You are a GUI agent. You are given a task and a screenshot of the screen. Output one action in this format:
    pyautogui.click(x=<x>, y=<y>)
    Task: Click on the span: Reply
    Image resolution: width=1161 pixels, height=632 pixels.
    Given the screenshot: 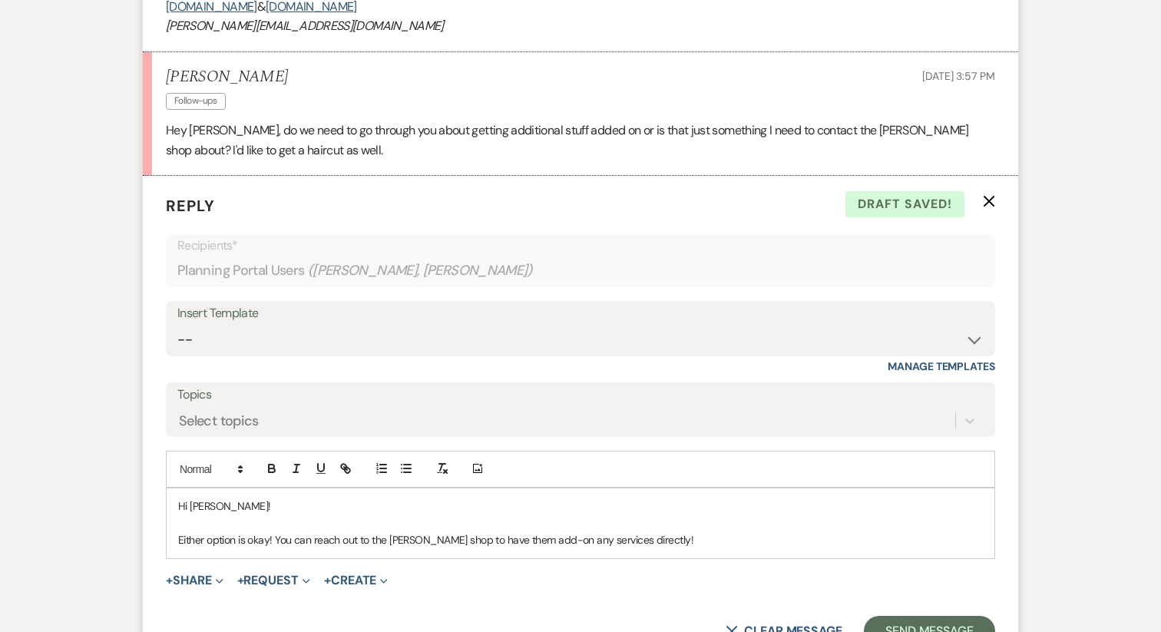 What is the action you would take?
    pyautogui.click(x=190, y=206)
    